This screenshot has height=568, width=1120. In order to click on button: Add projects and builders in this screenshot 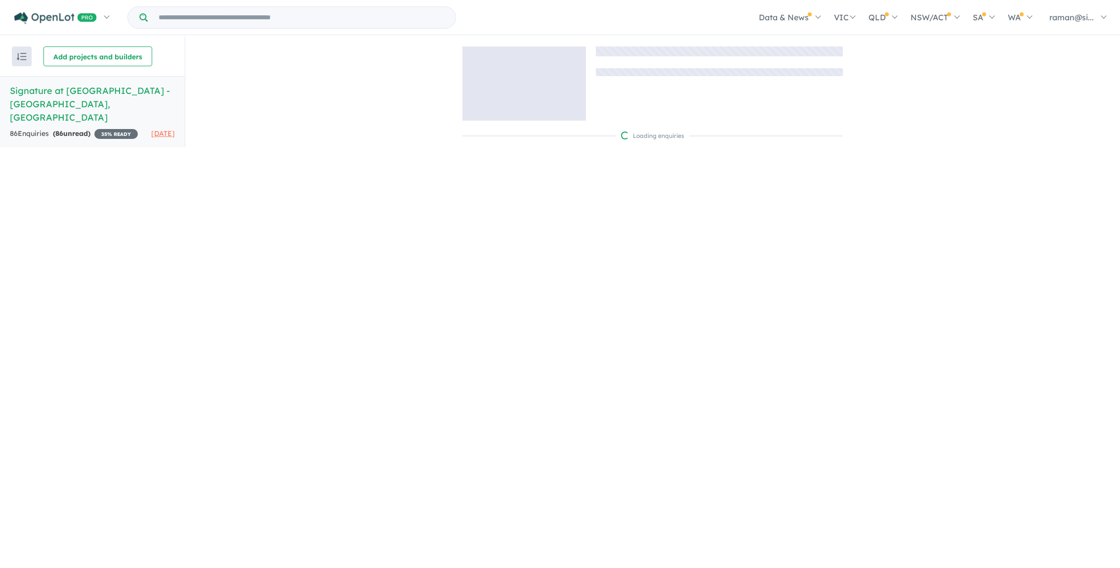, I will do `click(98, 56)`.